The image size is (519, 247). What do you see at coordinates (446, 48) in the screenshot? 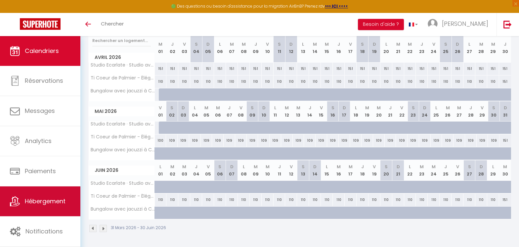
I see `th: 25` at bounding box center [446, 48].